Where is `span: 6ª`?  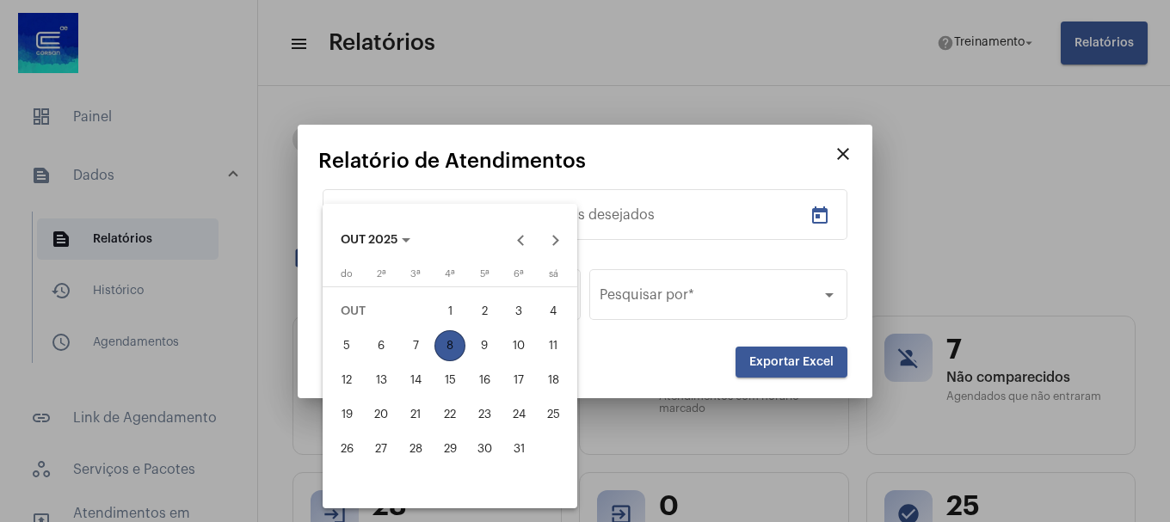
span: 6ª is located at coordinates (519, 274).